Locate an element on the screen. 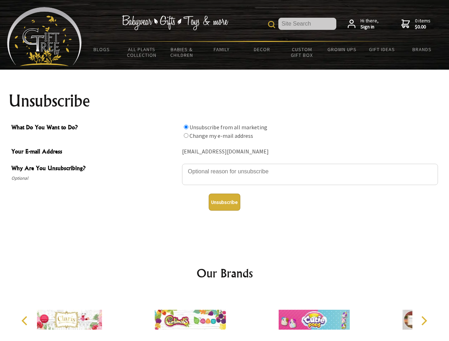 Image resolution: width=449 pixels, height=341 pixels. span: Hi there, is located at coordinates (369, 24).